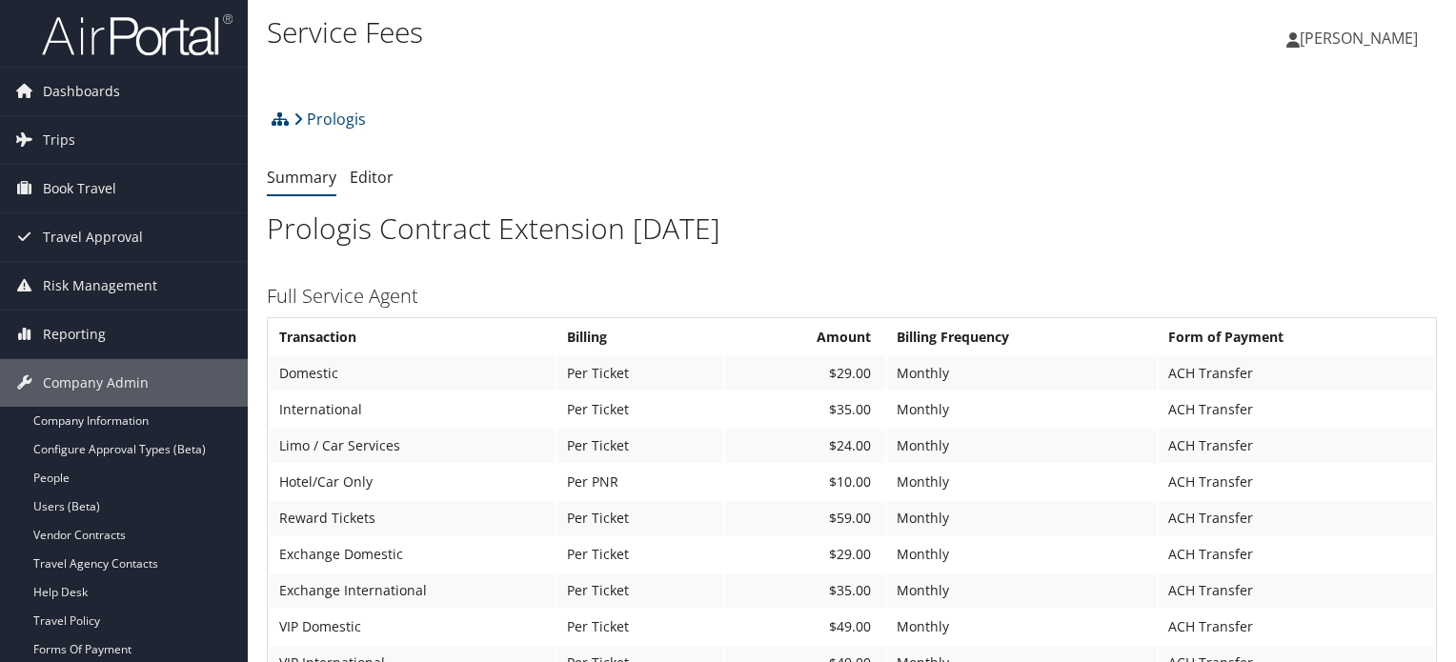 This screenshot has width=1456, height=662. Describe the element at coordinates (640, 337) in the screenshot. I see `th: Billing` at that location.